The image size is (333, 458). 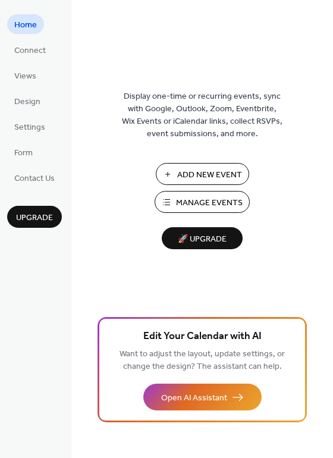 I want to click on span: Manage Events, so click(x=209, y=203).